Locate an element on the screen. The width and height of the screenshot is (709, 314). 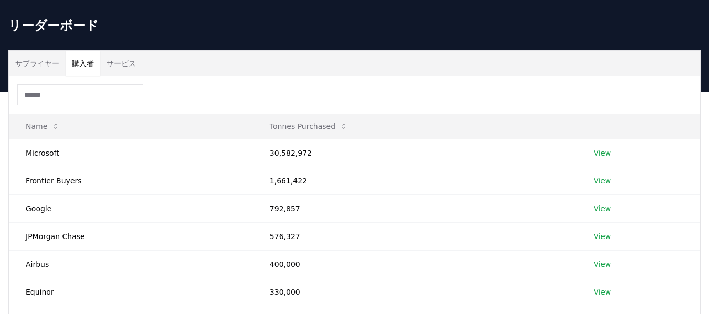
button: Tonnes Purchased is located at coordinates (309, 126).